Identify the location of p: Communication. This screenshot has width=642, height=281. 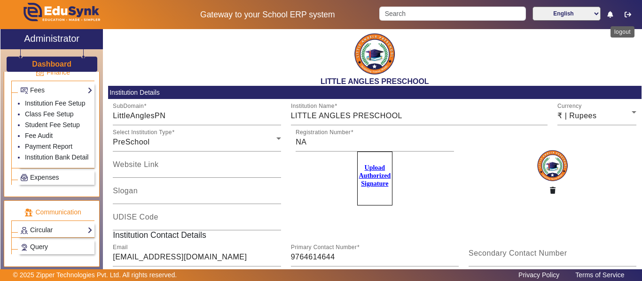
(53, 212).